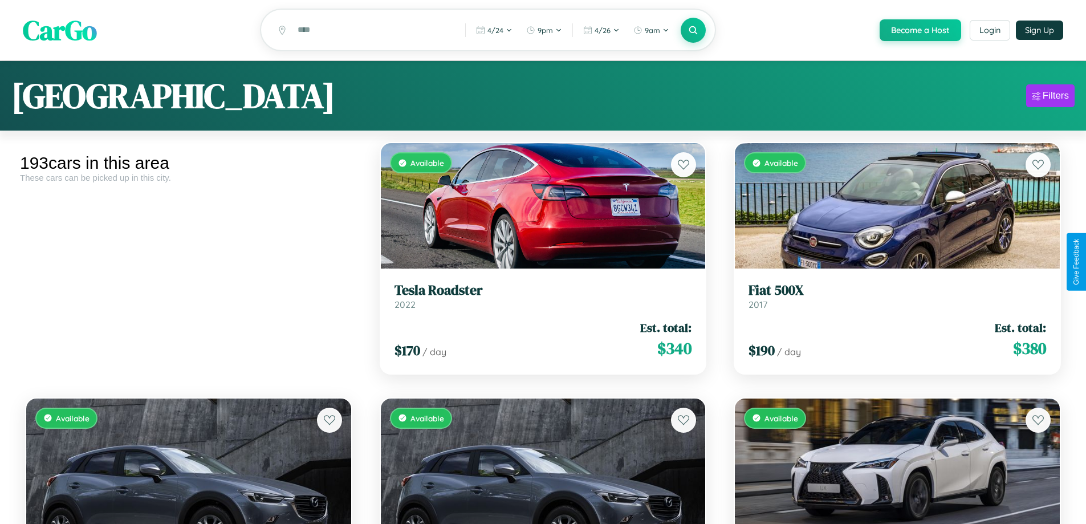 This screenshot has width=1086, height=524. Describe the element at coordinates (1076, 262) in the screenshot. I see `div: Give Feedback` at that location.